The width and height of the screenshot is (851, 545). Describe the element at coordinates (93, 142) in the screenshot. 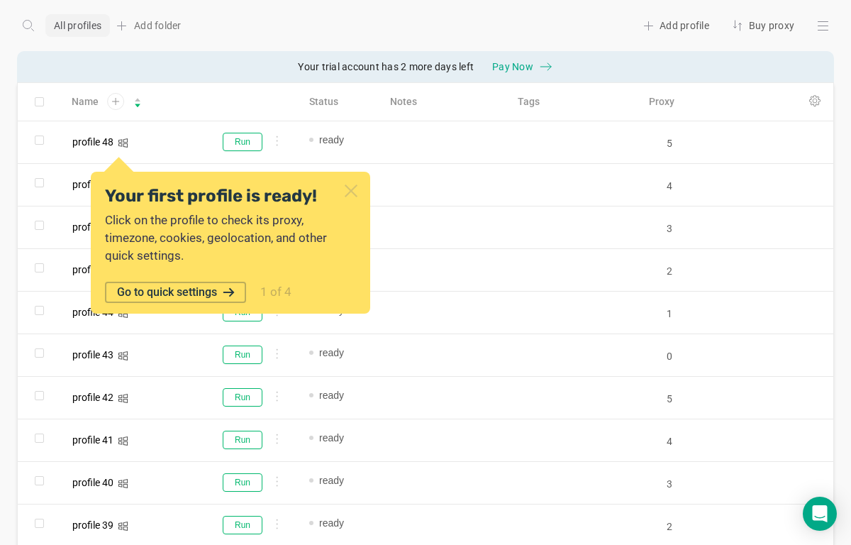

I see `div: profile 48` at that location.